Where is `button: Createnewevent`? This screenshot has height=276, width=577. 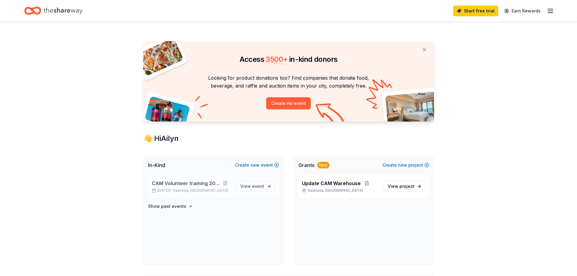
button: Createnewevent is located at coordinates (257, 165).